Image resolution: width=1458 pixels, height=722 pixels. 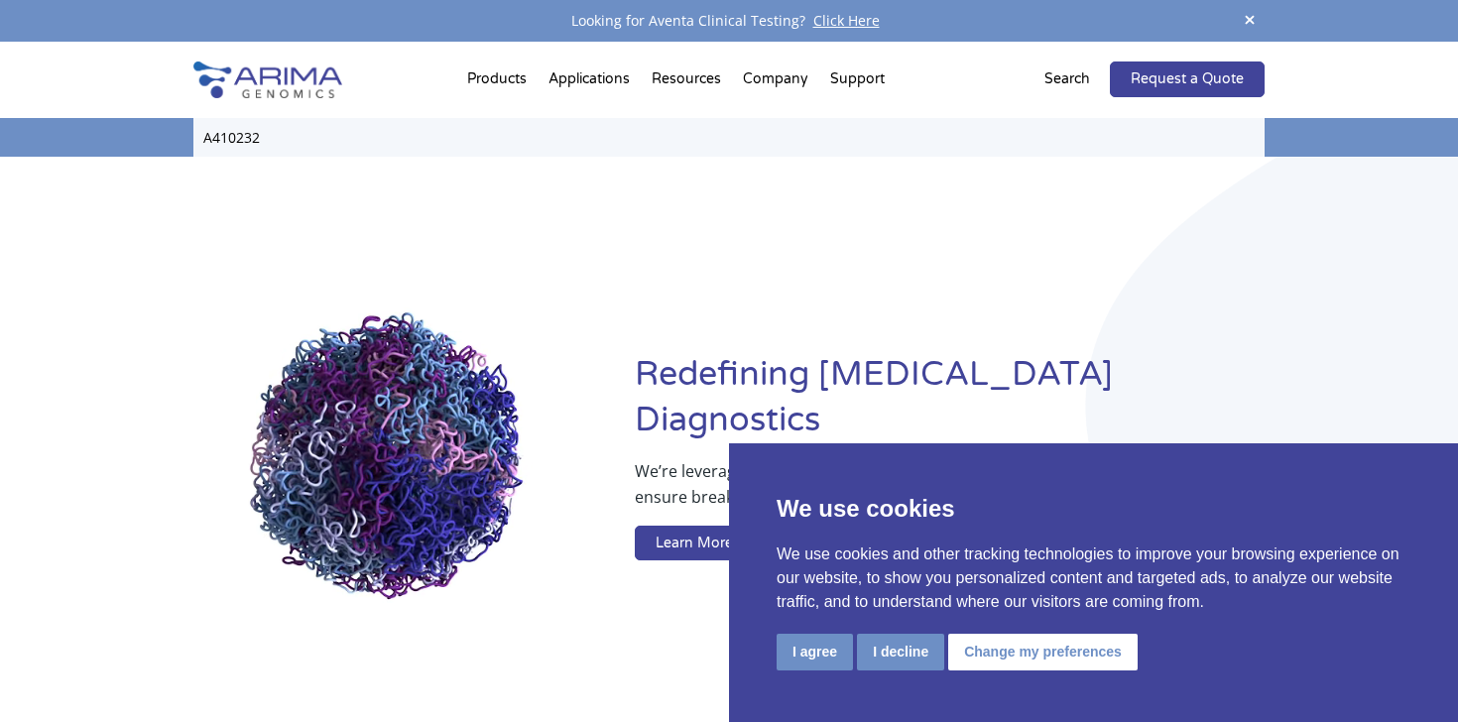 What do you see at coordinates (1067, 79) in the screenshot?
I see `p: Search` at bounding box center [1067, 79].